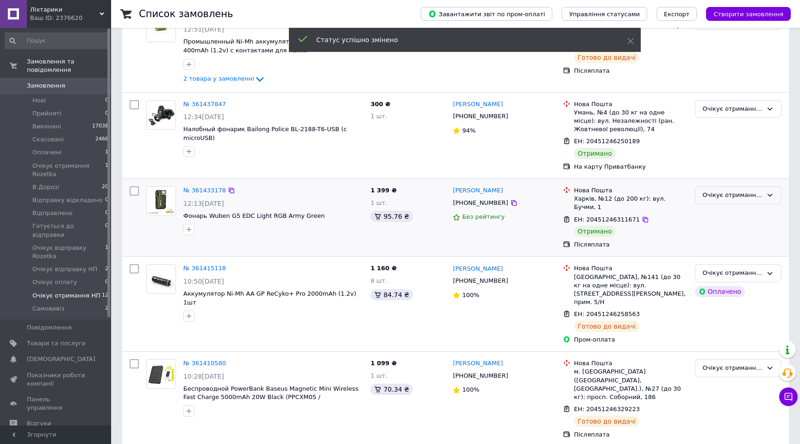  Describe the element at coordinates (677, 14) in the screenshot. I see `button: Експорт` at that location.